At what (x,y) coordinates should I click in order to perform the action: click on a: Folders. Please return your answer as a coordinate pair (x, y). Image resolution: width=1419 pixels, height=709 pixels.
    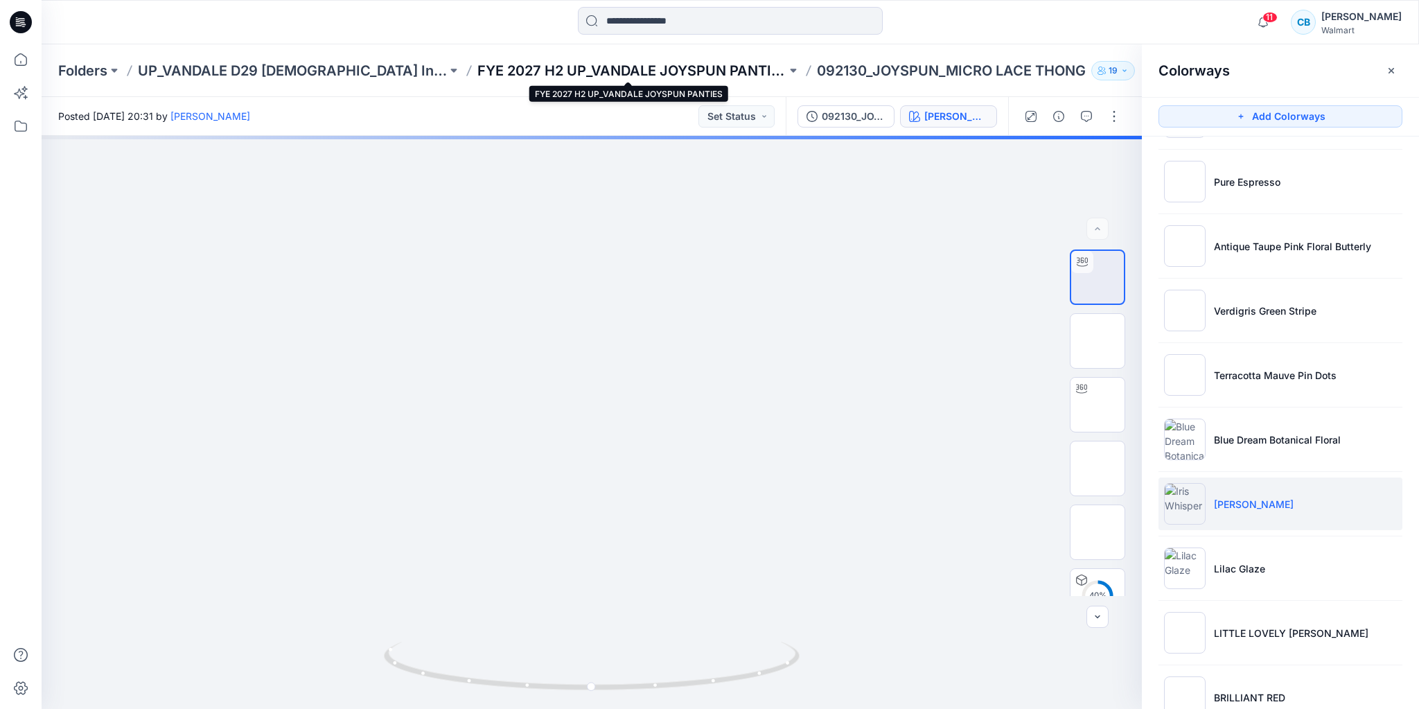
    Looking at the image, I should click on (82, 71).